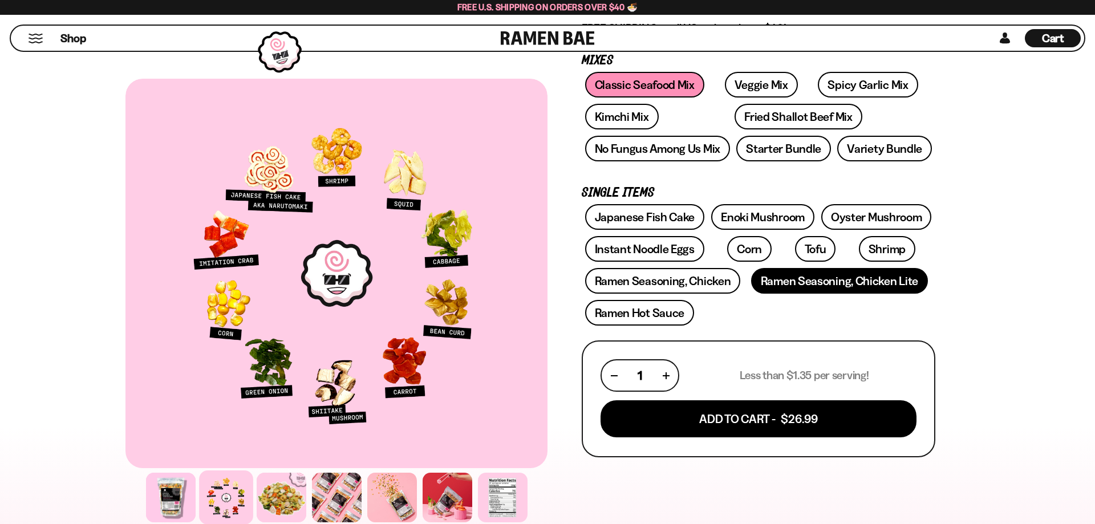 This screenshot has height=524, width=1095. Describe the element at coordinates (759, 419) in the screenshot. I see `button: Add To Cart - $26.99` at that location.